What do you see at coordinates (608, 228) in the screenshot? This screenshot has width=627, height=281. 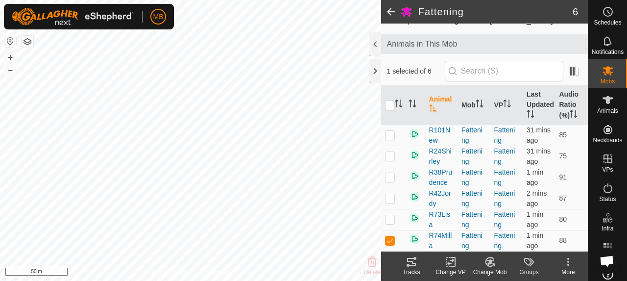 I see `span: Infra` at bounding box center [608, 228].